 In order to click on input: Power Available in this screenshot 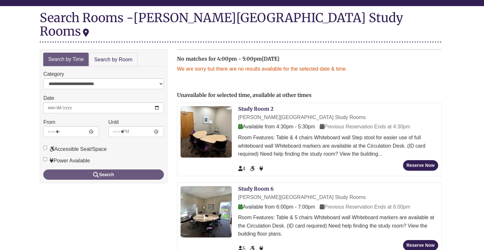, I will do `click(45, 159)`.